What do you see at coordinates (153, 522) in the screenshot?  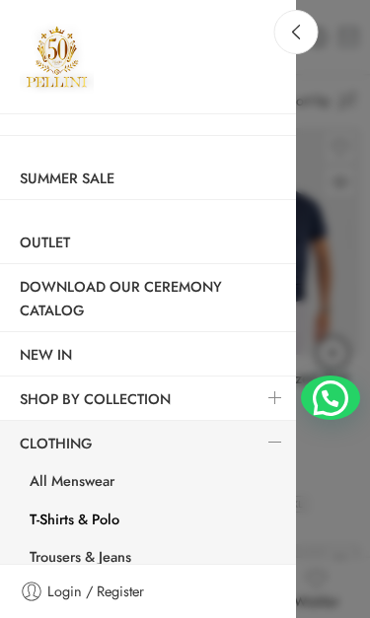 I see `a: T-Shirts & Polo` at bounding box center [153, 522].